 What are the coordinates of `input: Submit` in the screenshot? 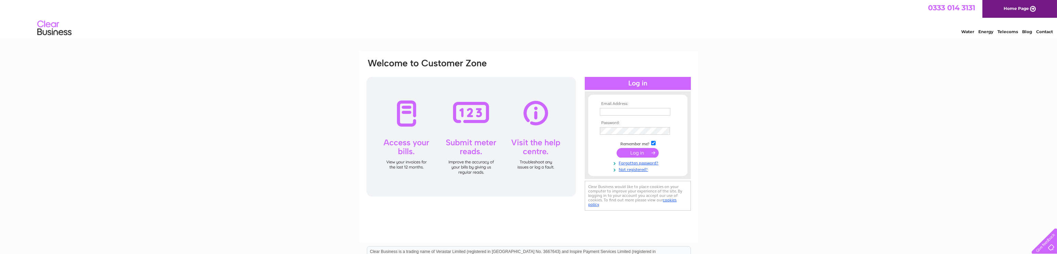 It's located at (637, 153).